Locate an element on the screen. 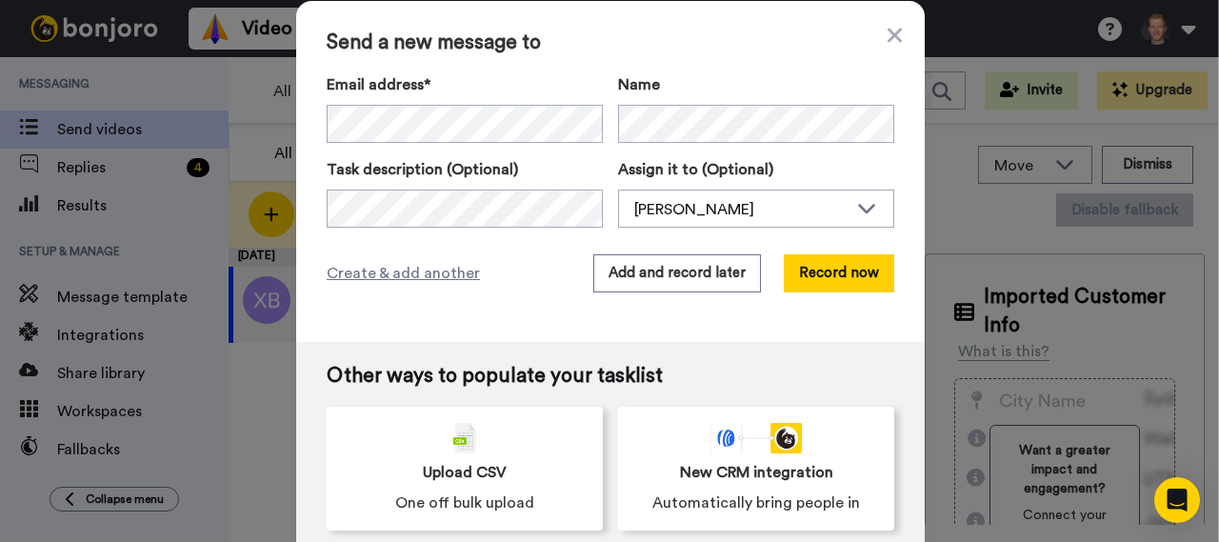 Image resolution: width=1219 pixels, height=542 pixels. label: Assign it to (Optional) is located at coordinates (756, 170).